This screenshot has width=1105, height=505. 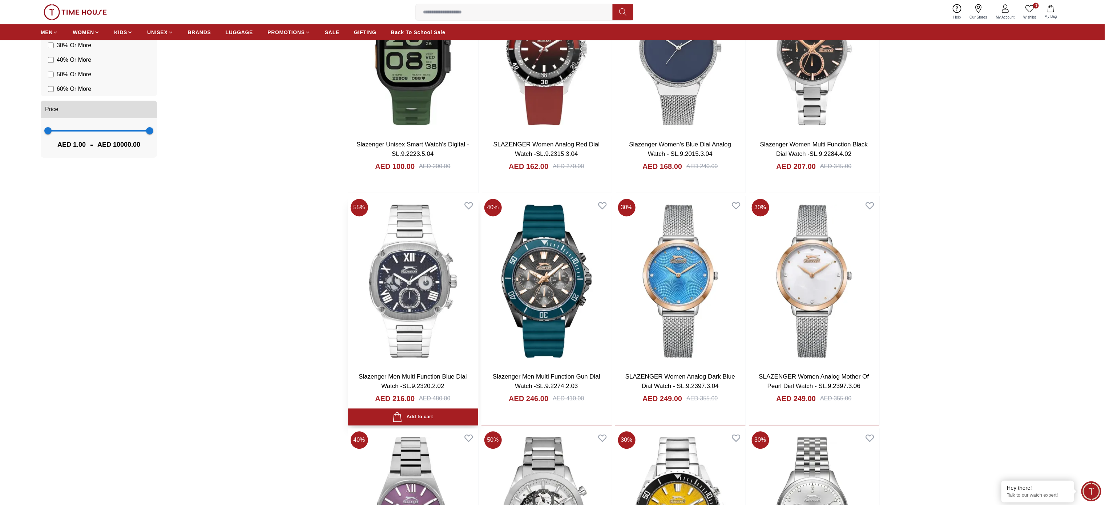 What do you see at coordinates (814, 281) in the screenshot?
I see `img: SLAZENGER Women Analog Mother Of Pearl Dial Watch - SL.9.2397.3.06` at bounding box center [814, 281].